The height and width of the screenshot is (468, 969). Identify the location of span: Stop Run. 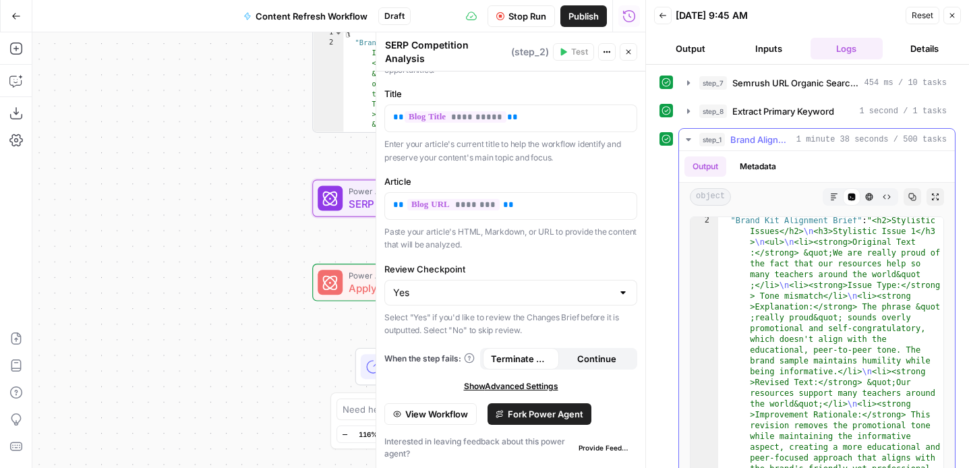
(528, 16).